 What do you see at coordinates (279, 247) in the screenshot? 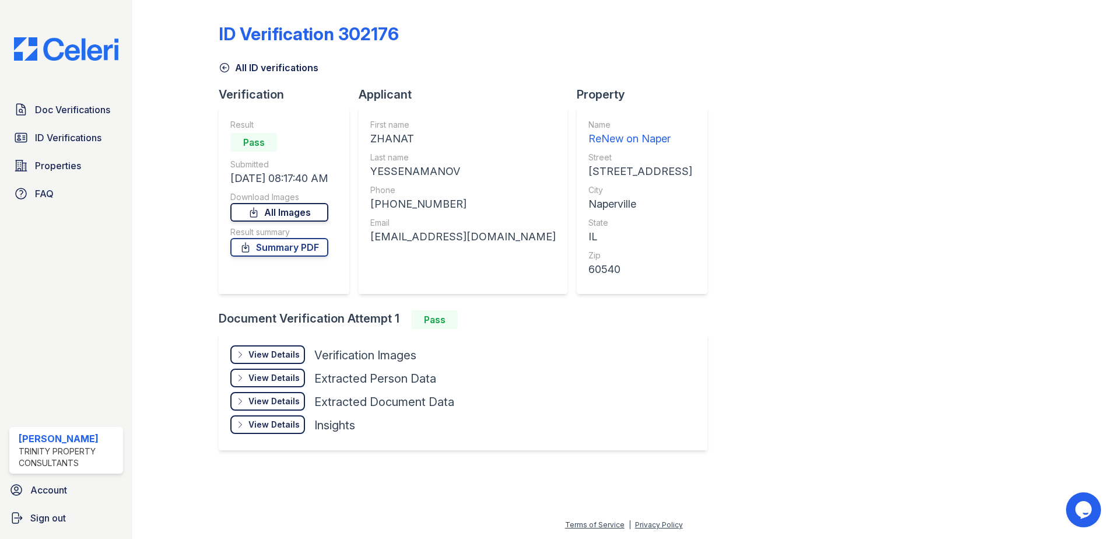
I see `a: Summary PDF` at bounding box center [279, 247].